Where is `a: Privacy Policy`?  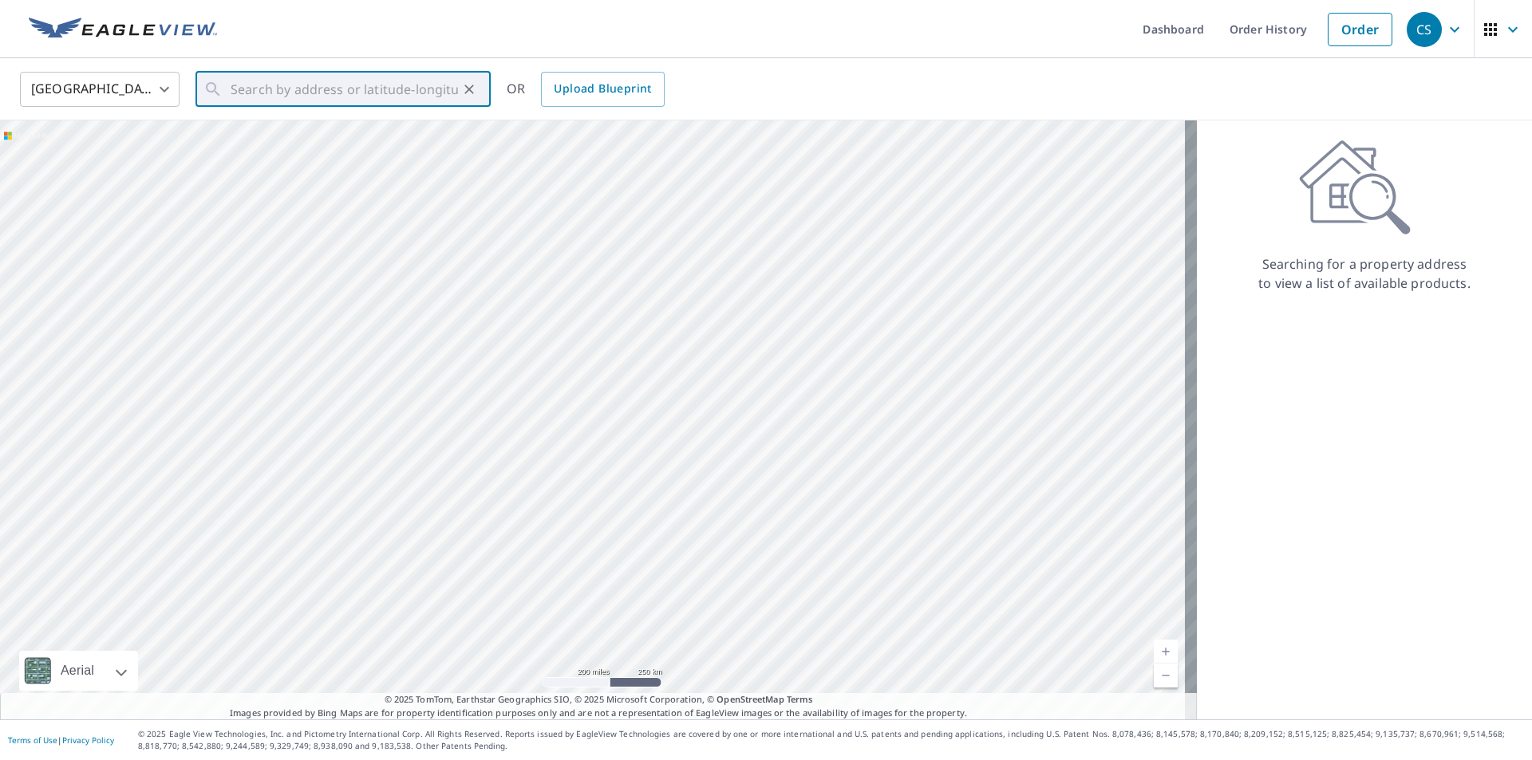
a: Privacy Policy is located at coordinates (88, 740).